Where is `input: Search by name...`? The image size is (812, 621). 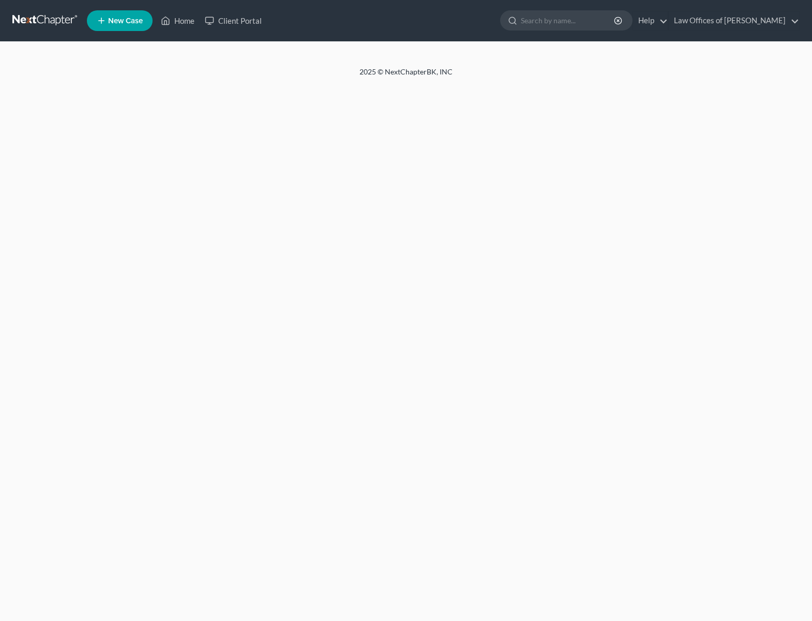 input: Search by name... is located at coordinates (568, 20).